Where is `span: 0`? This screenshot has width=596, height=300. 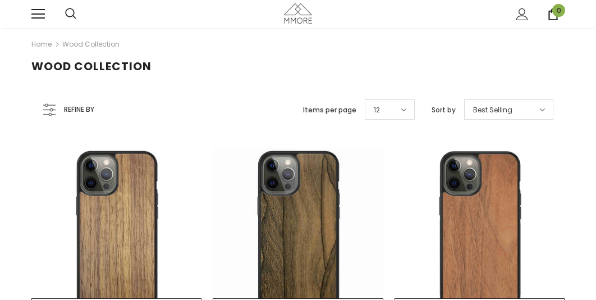 span: 0 is located at coordinates (558, 10).